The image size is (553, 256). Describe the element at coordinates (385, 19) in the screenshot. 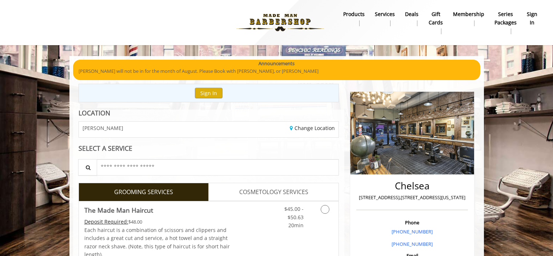

I see `a: ServicesServices` at that location.